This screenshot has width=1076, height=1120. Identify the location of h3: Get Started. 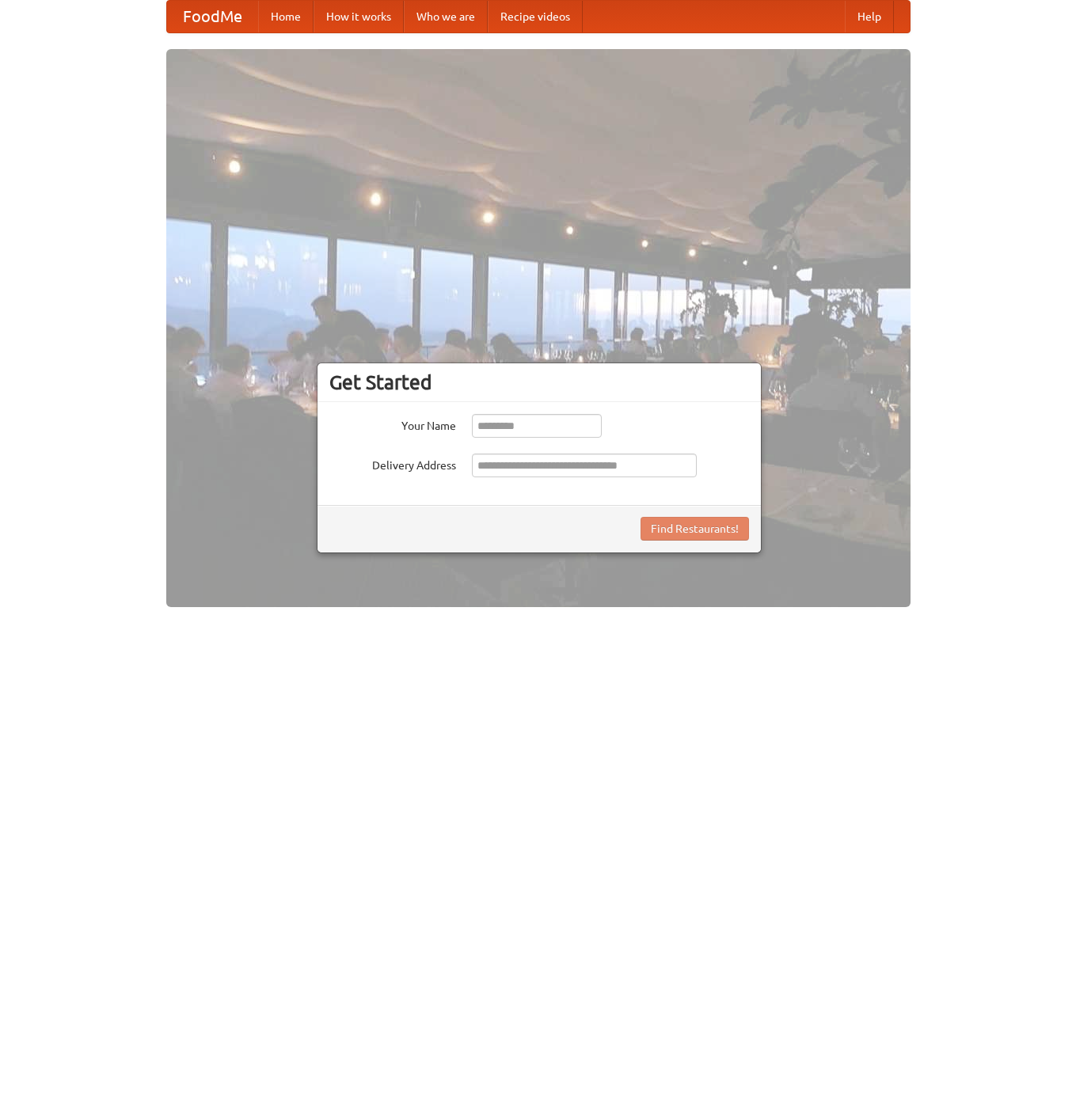
(539, 382).